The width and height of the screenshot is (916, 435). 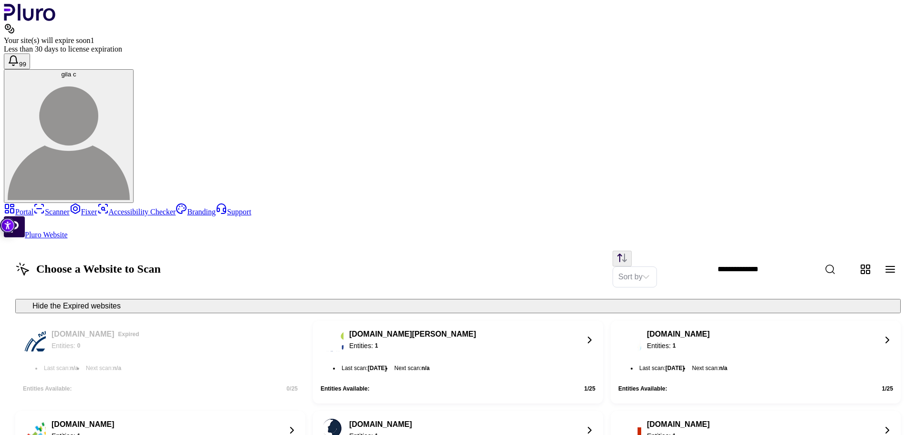 What do you see at coordinates (69, 136) in the screenshot?
I see `button: gila cgila c` at bounding box center [69, 136].